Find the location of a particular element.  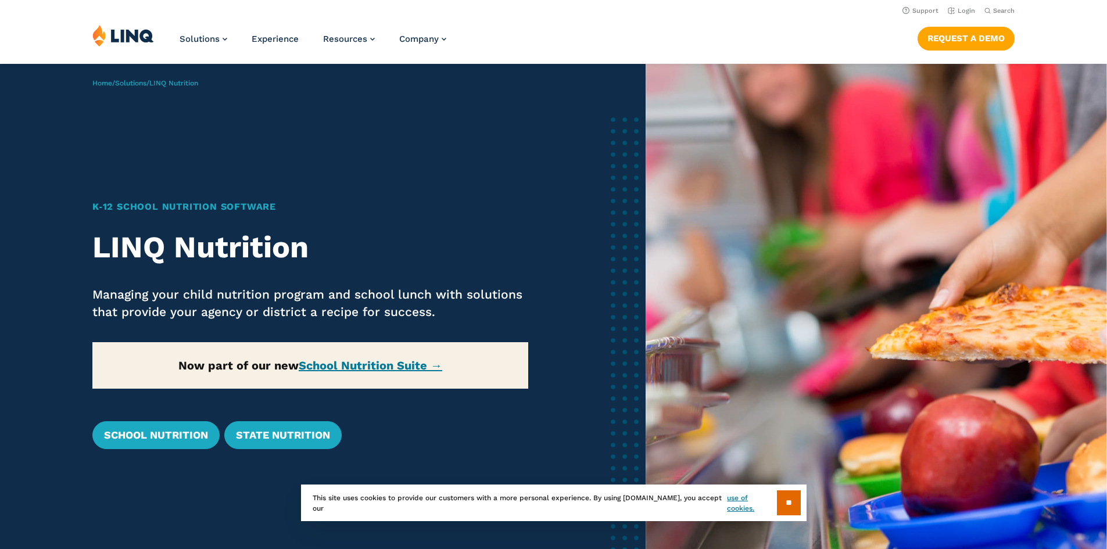

span: LINQ Nutrition is located at coordinates (174, 83).